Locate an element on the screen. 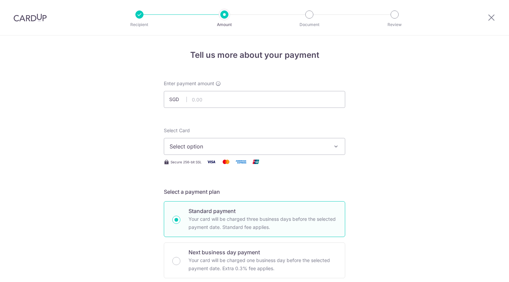 This screenshot has width=509, height=282. p: Recipient is located at coordinates (139, 25).